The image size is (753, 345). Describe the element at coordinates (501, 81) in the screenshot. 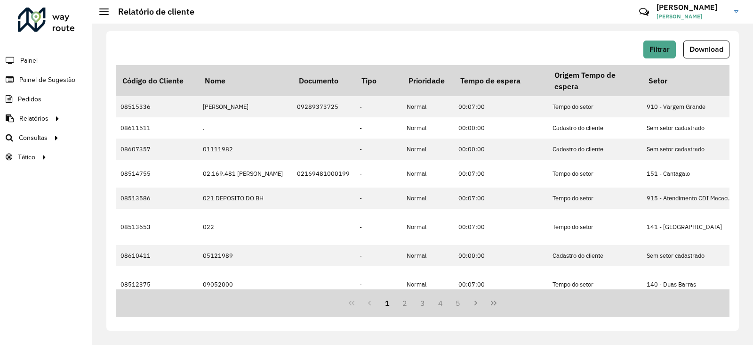

I see `th: Tempo de espera` at that location.